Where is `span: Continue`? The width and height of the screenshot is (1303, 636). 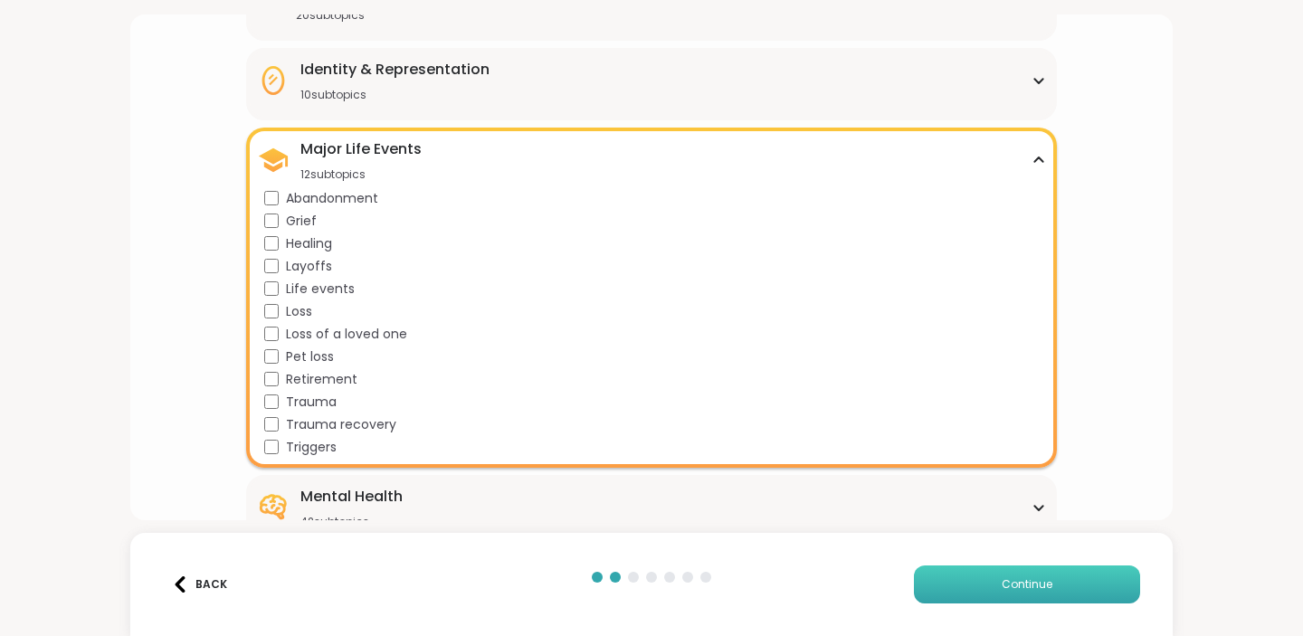 span: Continue is located at coordinates (1027, 584).